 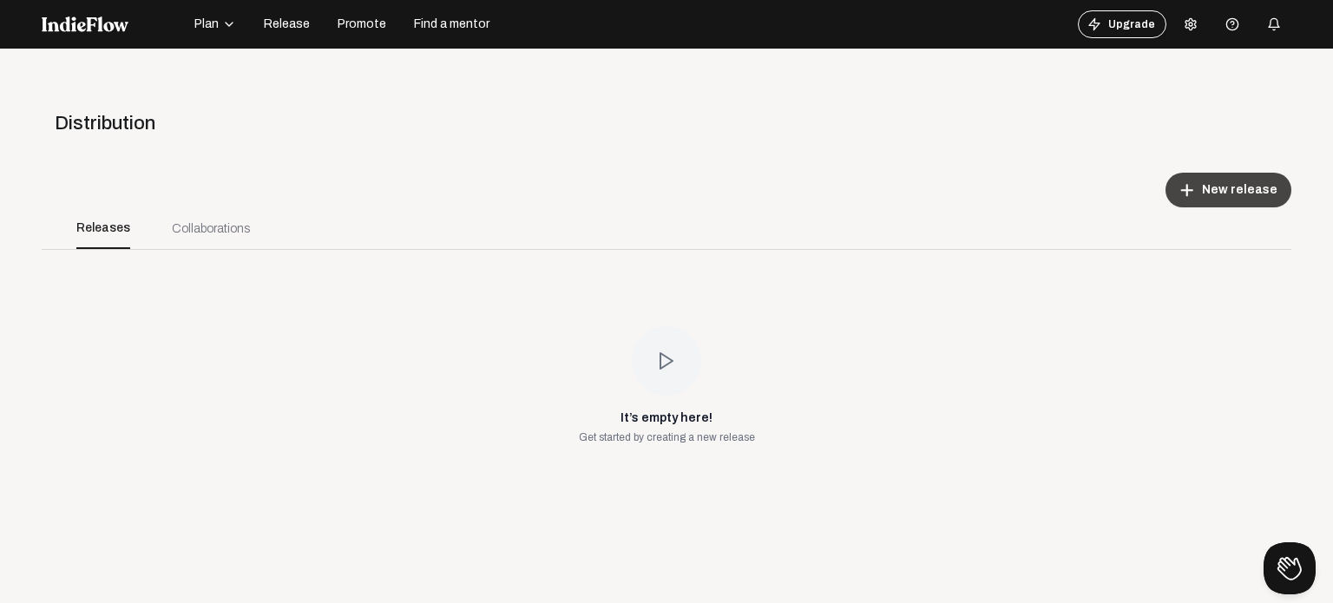 I want to click on span: Release, so click(x=286, y=24).